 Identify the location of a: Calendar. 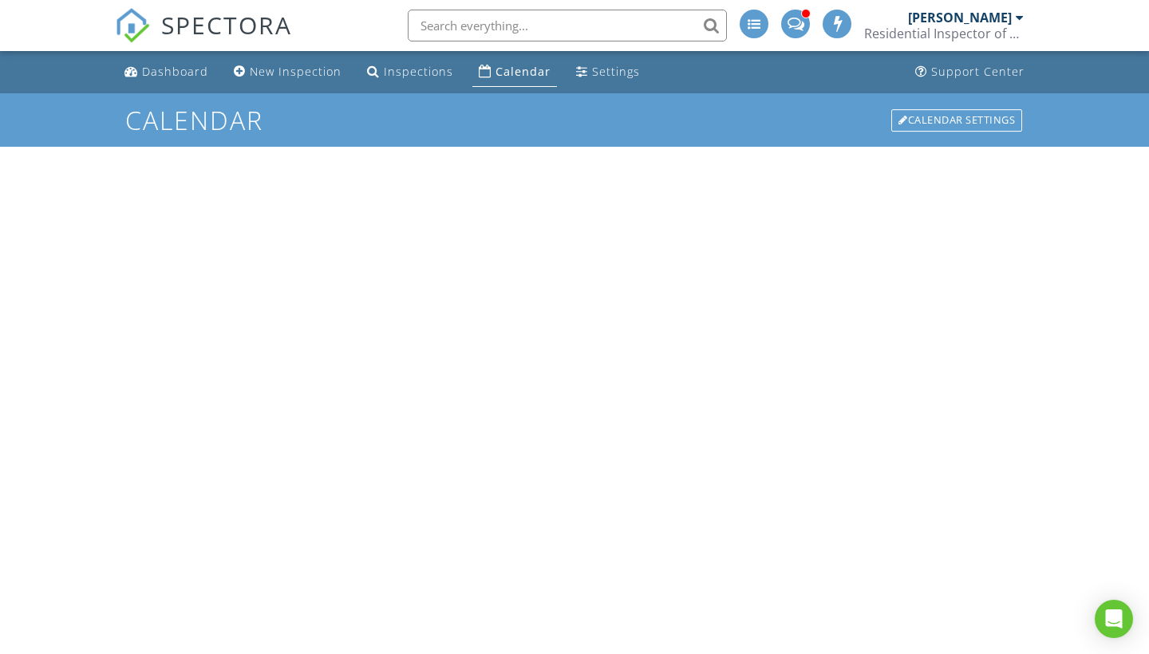
(515, 72).